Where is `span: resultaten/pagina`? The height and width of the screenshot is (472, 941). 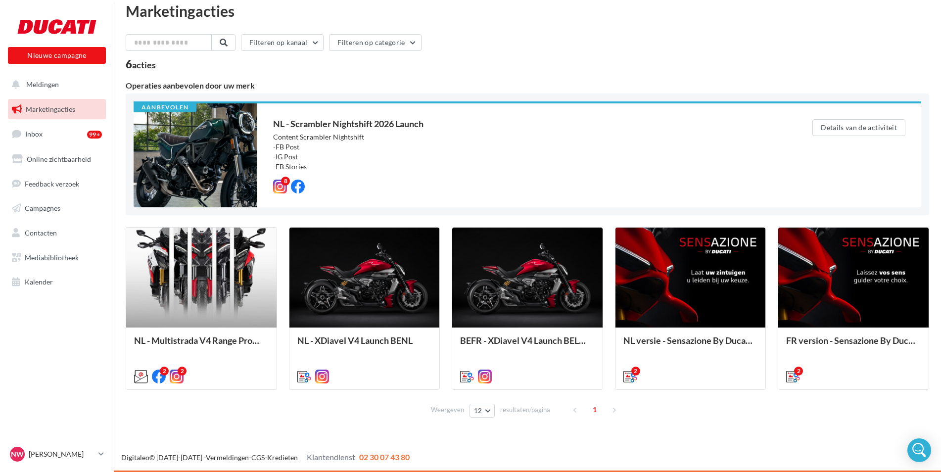 span: resultaten/pagina is located at coordinates (525, 410).